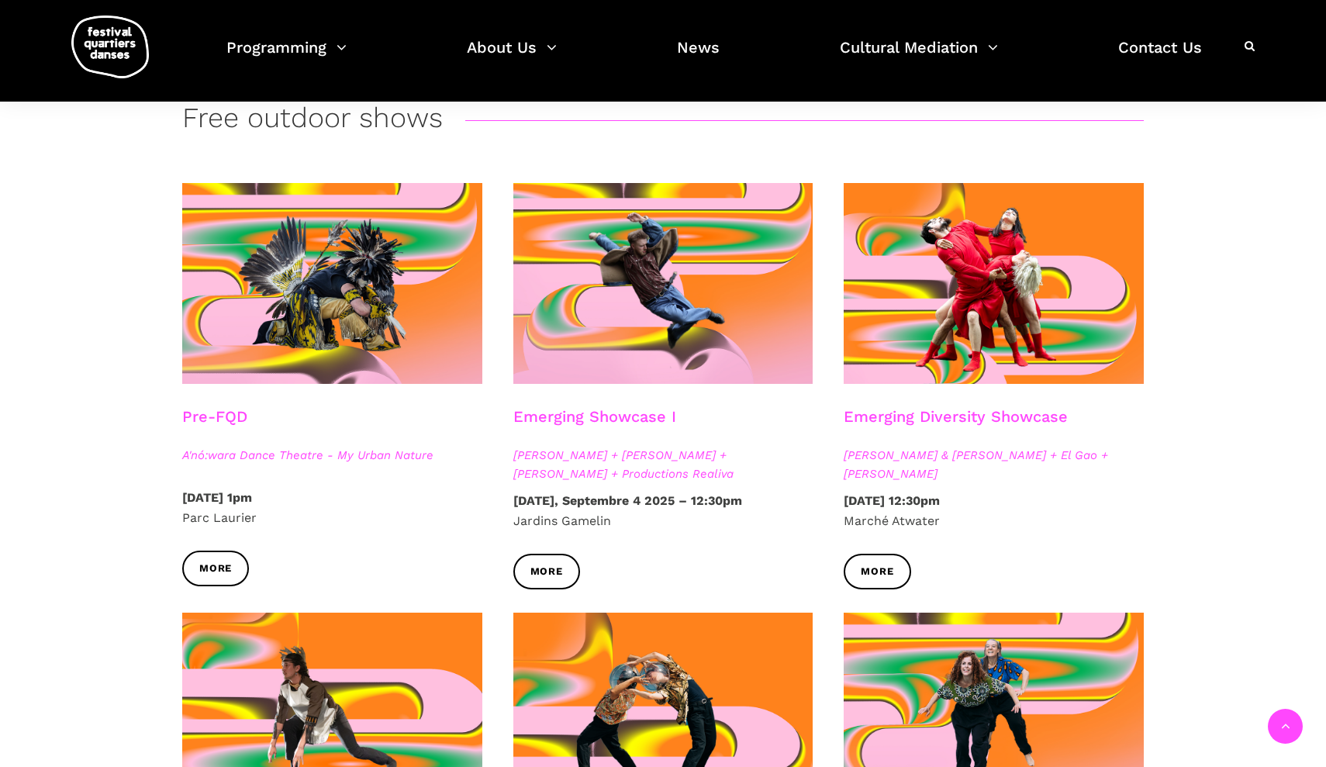 The height and width of the screenshot is (767, 1326). What do you see at coordinates (332, 455) in the screenshot?
I see `span: A'nó:wara Dance Theatre - My Urban Nature` at bounding box center [332, 455].